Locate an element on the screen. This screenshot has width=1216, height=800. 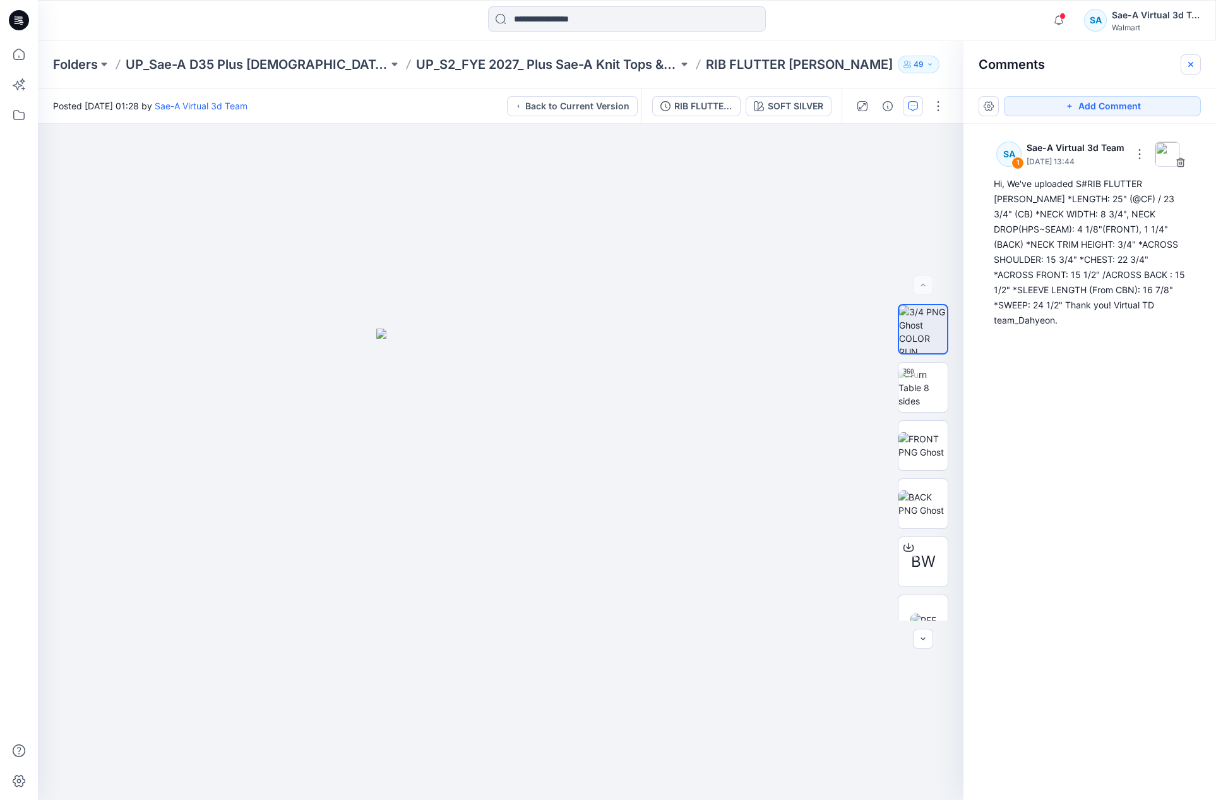
div: SOFT SILVER is located at coordinates (796, 106).